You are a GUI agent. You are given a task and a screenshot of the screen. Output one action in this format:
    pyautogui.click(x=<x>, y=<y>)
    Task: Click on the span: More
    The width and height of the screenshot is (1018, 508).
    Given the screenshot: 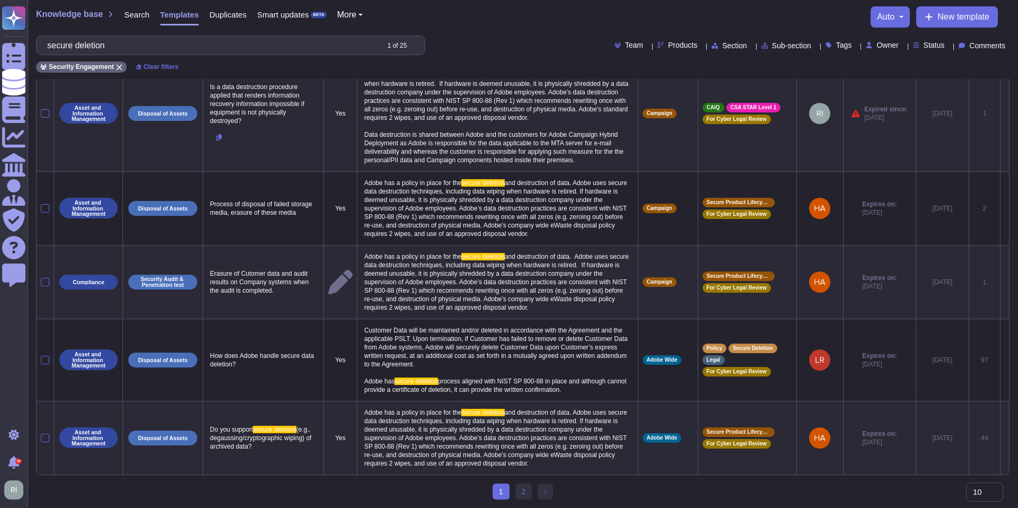 What is the action you would take?
    pyautogui.click(x=347, y=15)
    